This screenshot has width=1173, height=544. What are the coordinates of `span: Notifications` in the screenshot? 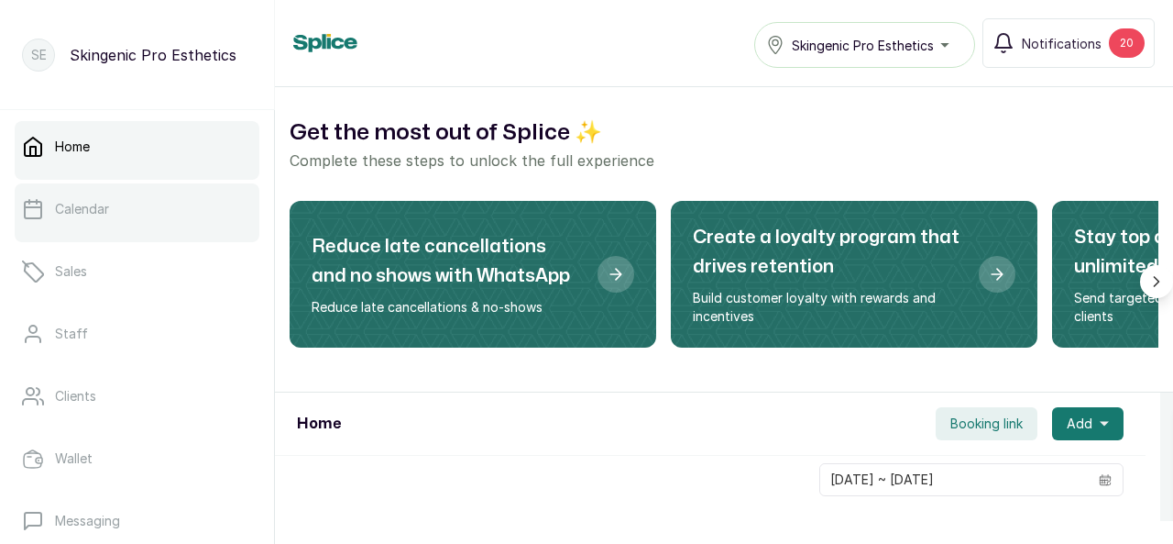 It's located at (1062, 43).